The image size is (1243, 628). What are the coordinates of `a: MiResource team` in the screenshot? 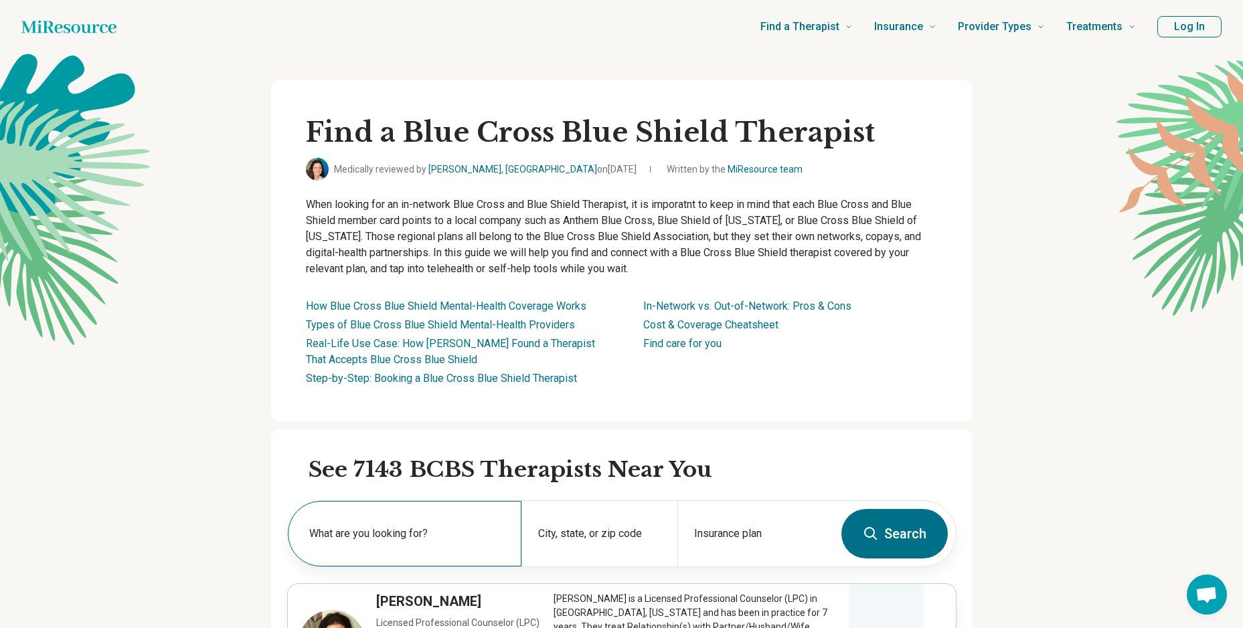 It's located at (765, 169).